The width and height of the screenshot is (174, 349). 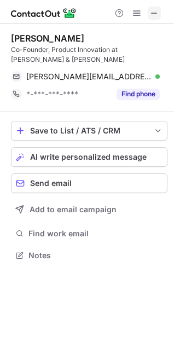 I want to click on button: Notes, so click(x=89, y=256).